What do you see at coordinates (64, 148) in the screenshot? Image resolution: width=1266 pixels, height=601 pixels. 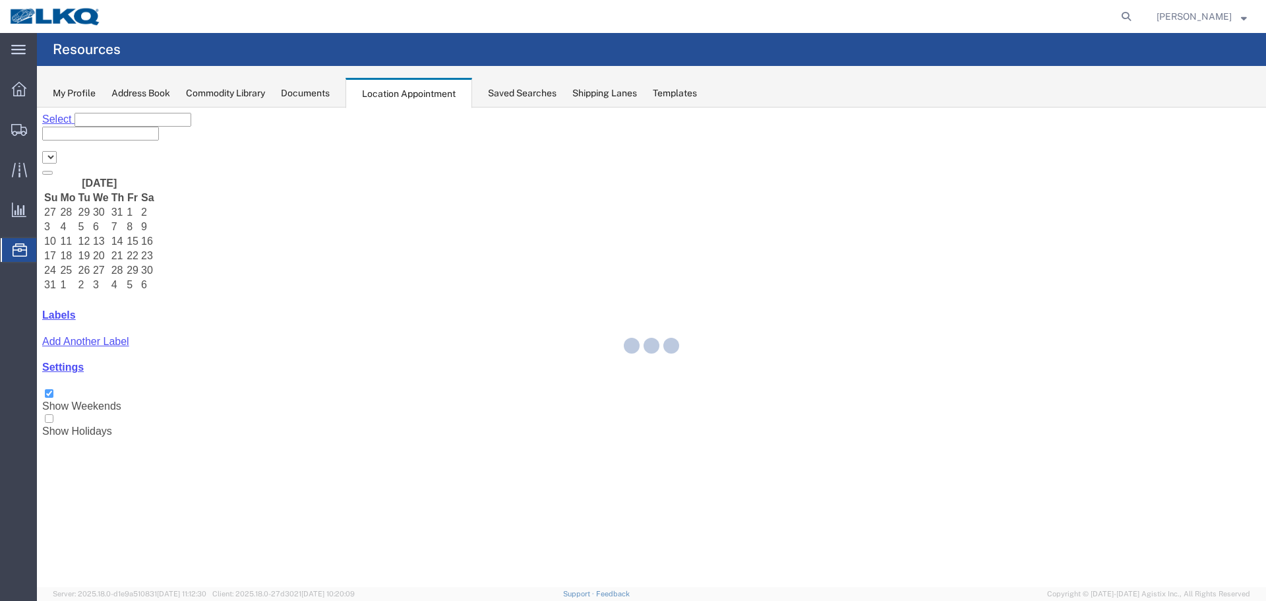 I see `td: 20` at bounding box center [64, 148].